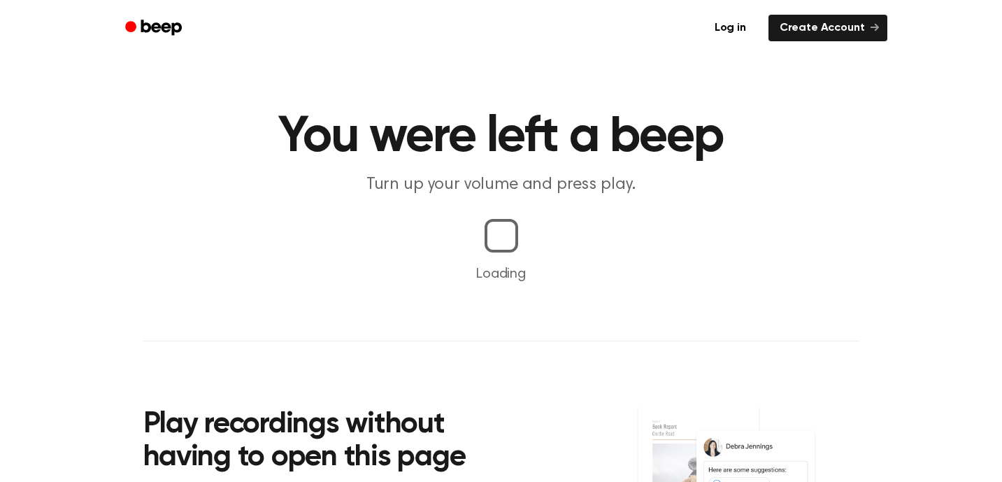 Image resolution: width=1002 pixels, height=482 pixels. Describe the element at coordinates (730, 28) in the screenshot. I see `a: Log in` at that location.